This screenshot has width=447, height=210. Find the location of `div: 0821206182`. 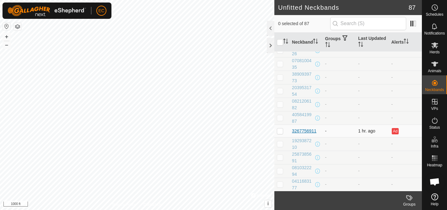

div: 0821206182 is located at coordinates (303, 105).